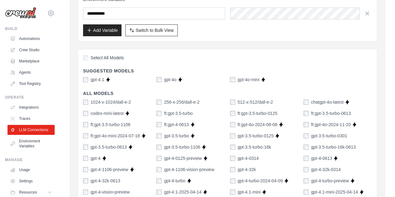  Describe the element at coordinates (331, 125) in the screenshot. I see `label: ft:gpt-4o-2024-11-20` at that location.